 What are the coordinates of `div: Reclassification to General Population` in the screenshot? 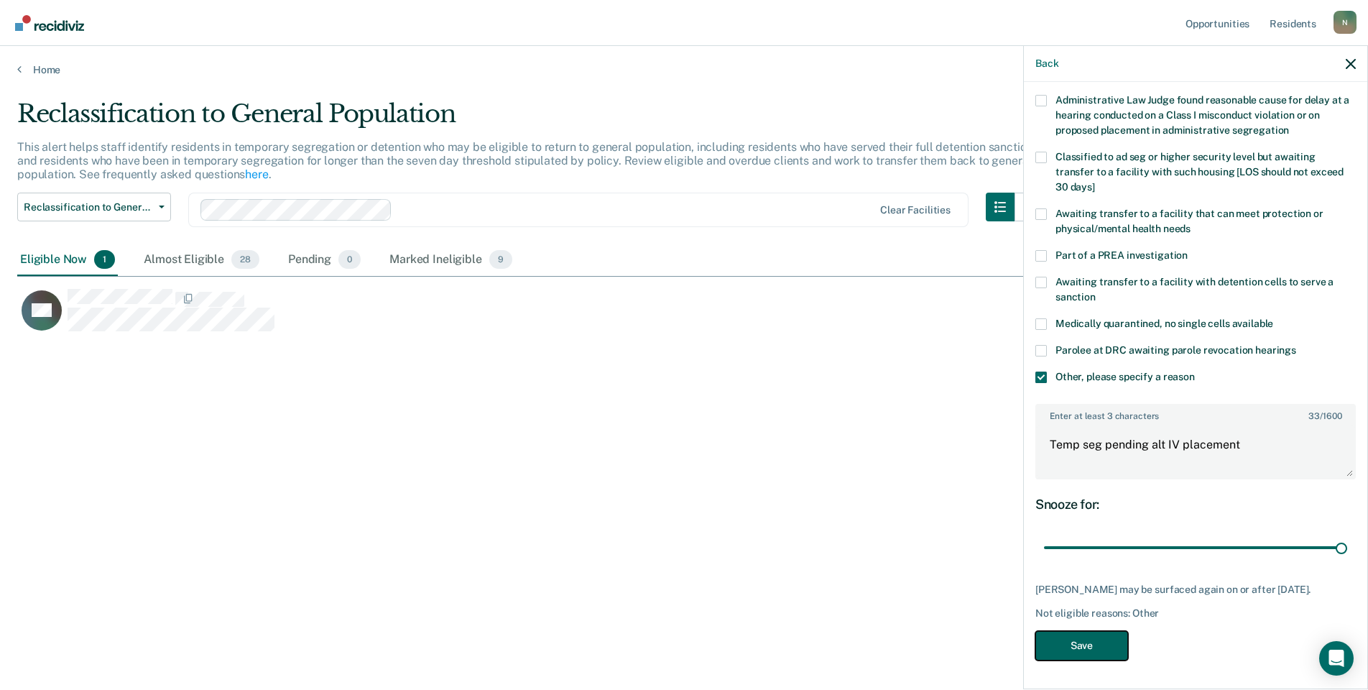 It's located at (530, 119).